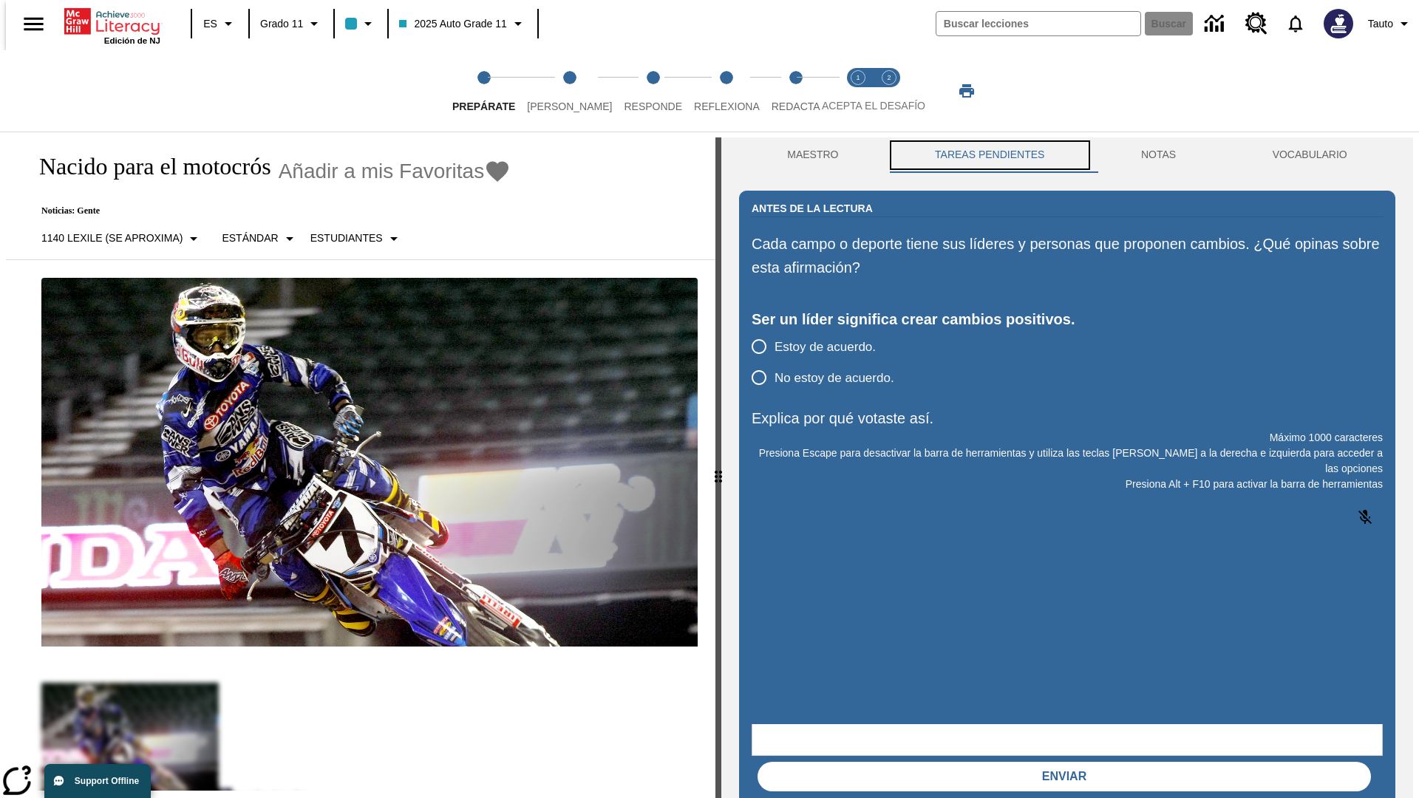 The width and height of the screenshot is (1419, 798). What do you see at coordinates (1390, 24) in the screenshot?
I see `button: Perfil/Configuración` at bounding box center [1390, 24].